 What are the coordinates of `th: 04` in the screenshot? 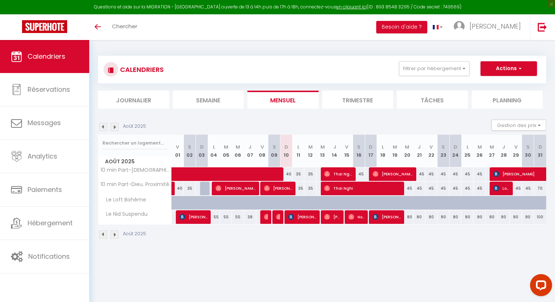 It's located at (214, 151).